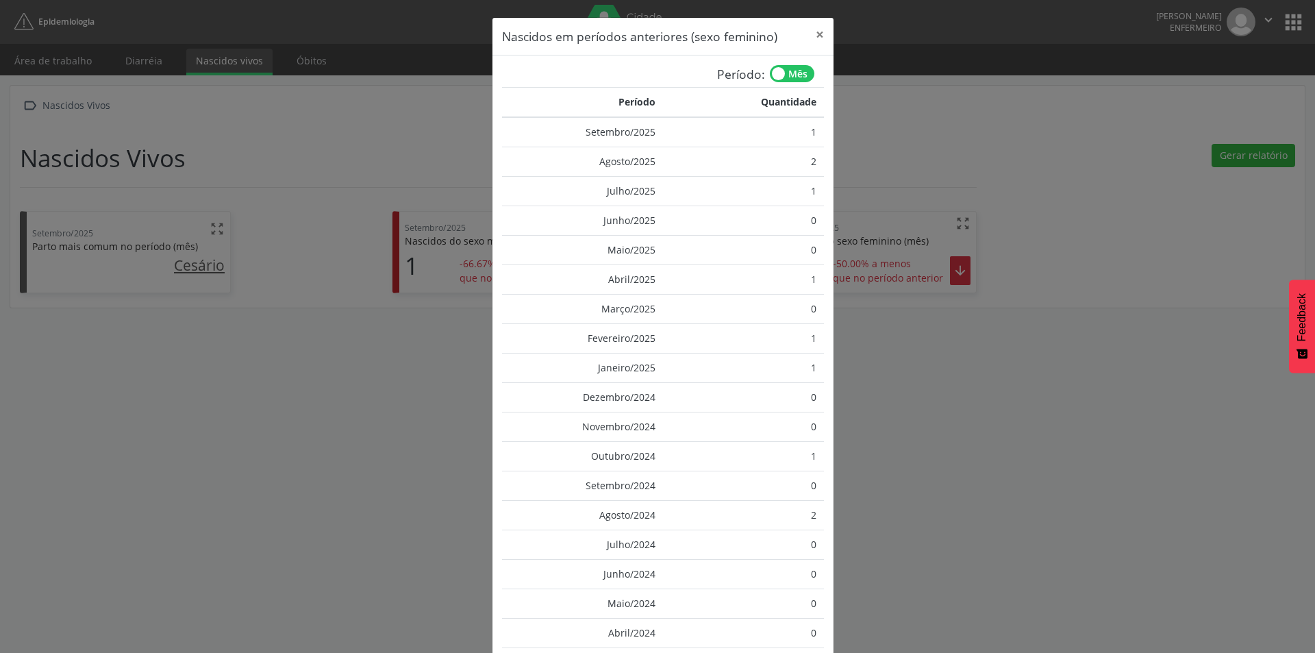 The width and height of the screenshot is (1315, 653). I want to click on td: Abril/2025, so click(582, 279).